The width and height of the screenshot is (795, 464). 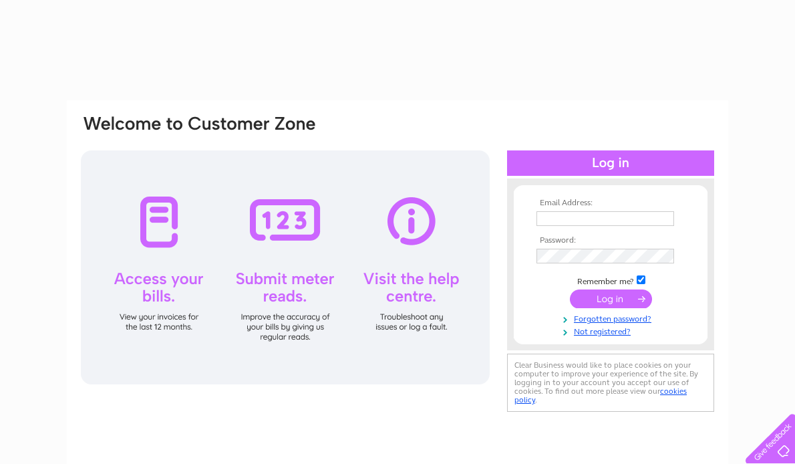 What do you see at coordinates (601, 395) in the screenshot?
I see `a: cookies policy` at bounding box center [601, 395].